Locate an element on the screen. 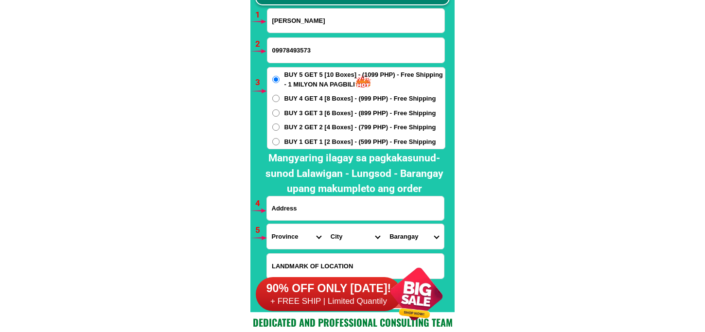 The image size is (705, 332). h6: 1 is located at coordinates (261, 15).